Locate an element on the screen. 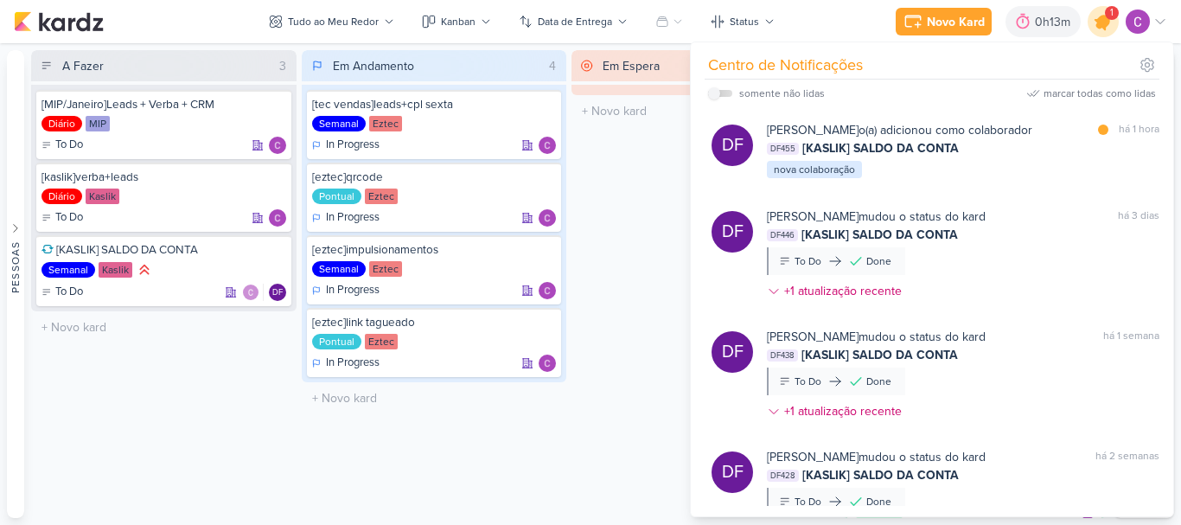 The height and width of the screenshot is (525, 1181). span: DF455 is located at coordinates (782, 149).